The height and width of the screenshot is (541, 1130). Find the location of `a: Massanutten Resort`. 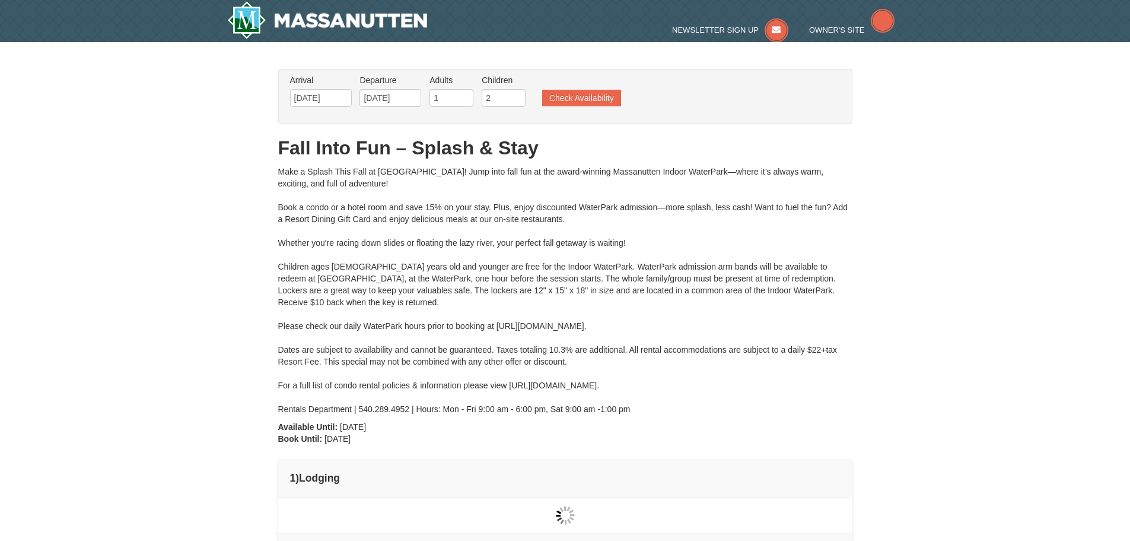

a: Massanutten Resort is located at coordinates (328, 20).